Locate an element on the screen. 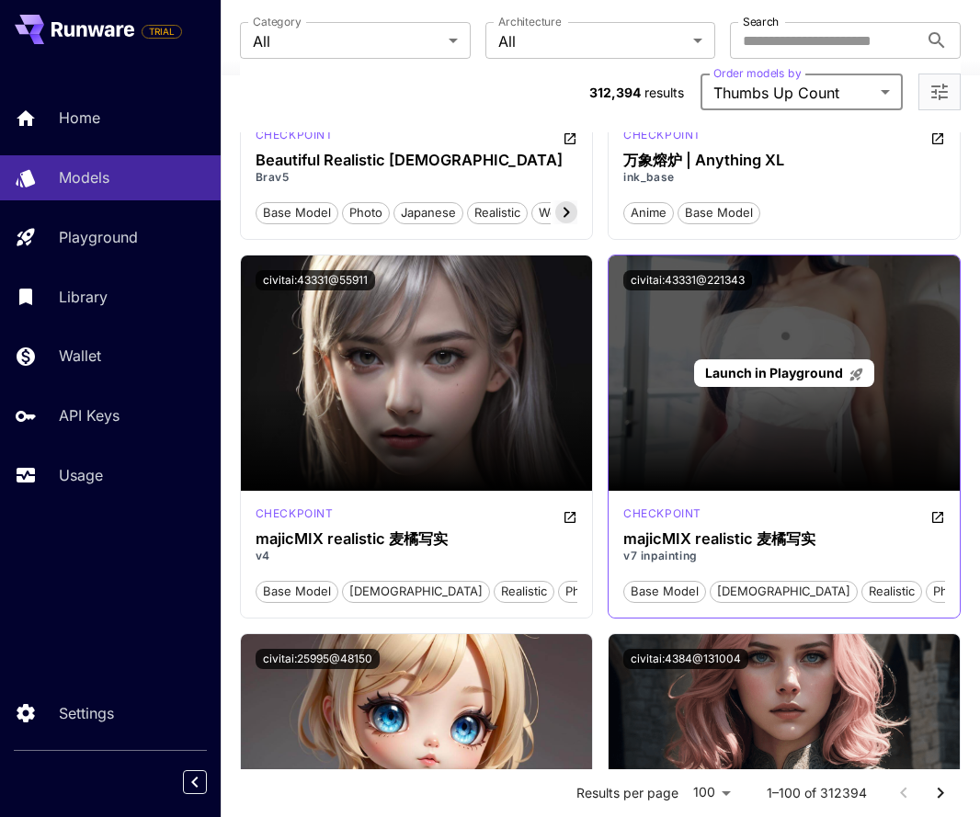 This screenshot has height=817, width=980. div: 万象熔炉 | Anything XL is located at coordinates (784, 160).